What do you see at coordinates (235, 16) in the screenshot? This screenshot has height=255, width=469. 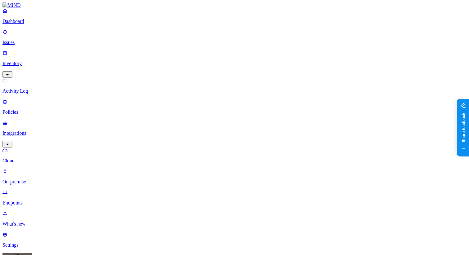 I see `a: Dashboard` at bounding box center [235, 16].